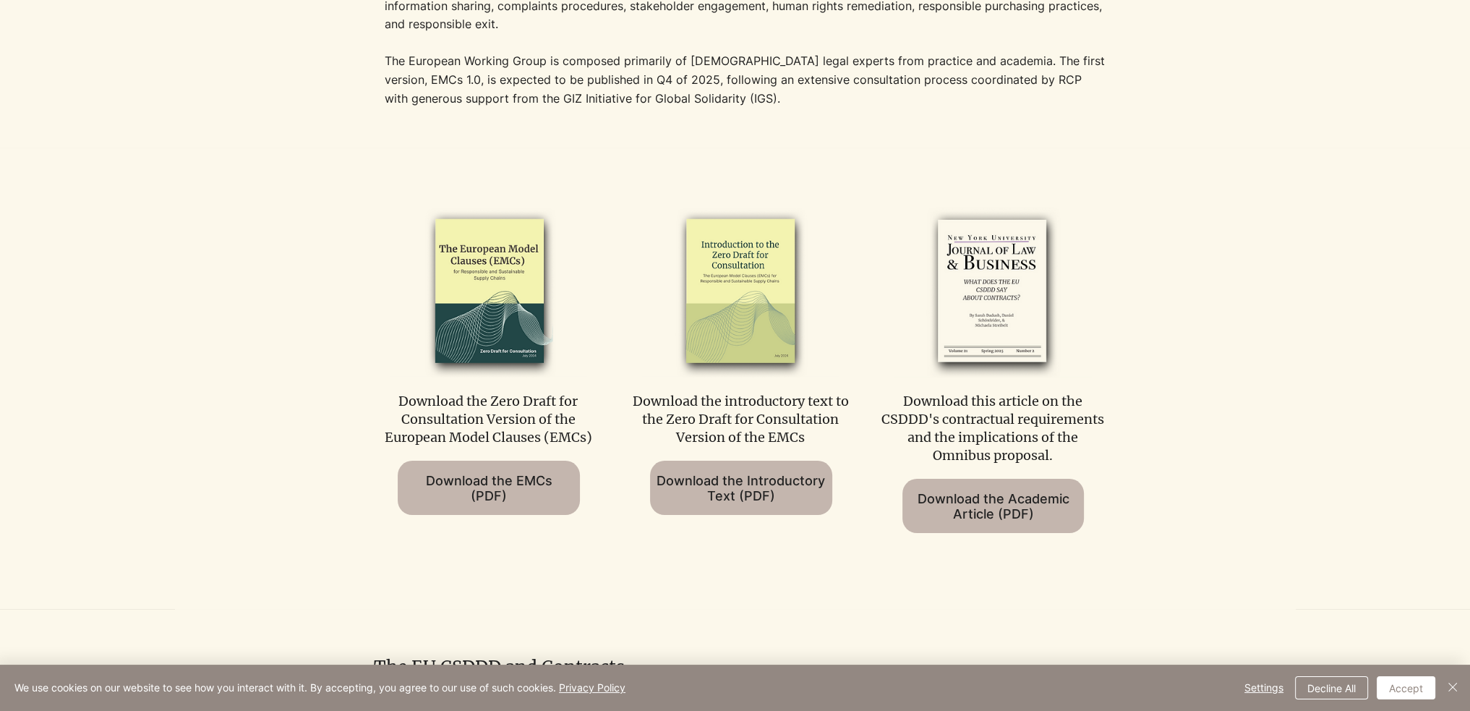 This screenshot has width=1470, height=711. Describe the element at coordinates (992, 506) in the screenshot. I see `span: Download the Academic Article (PDF)` at that location.